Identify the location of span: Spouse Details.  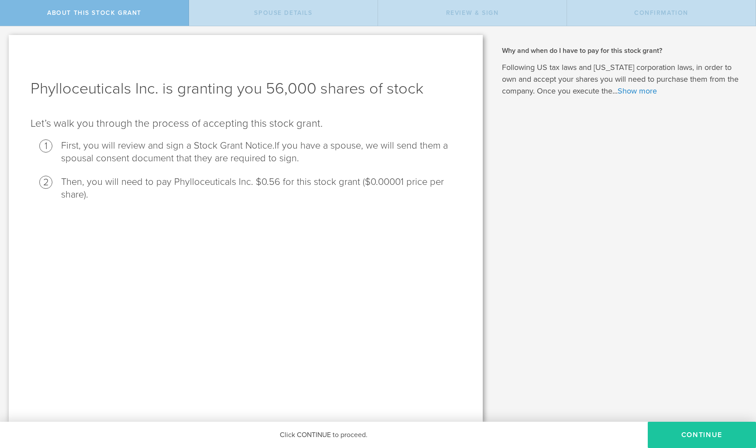
(283, 13).